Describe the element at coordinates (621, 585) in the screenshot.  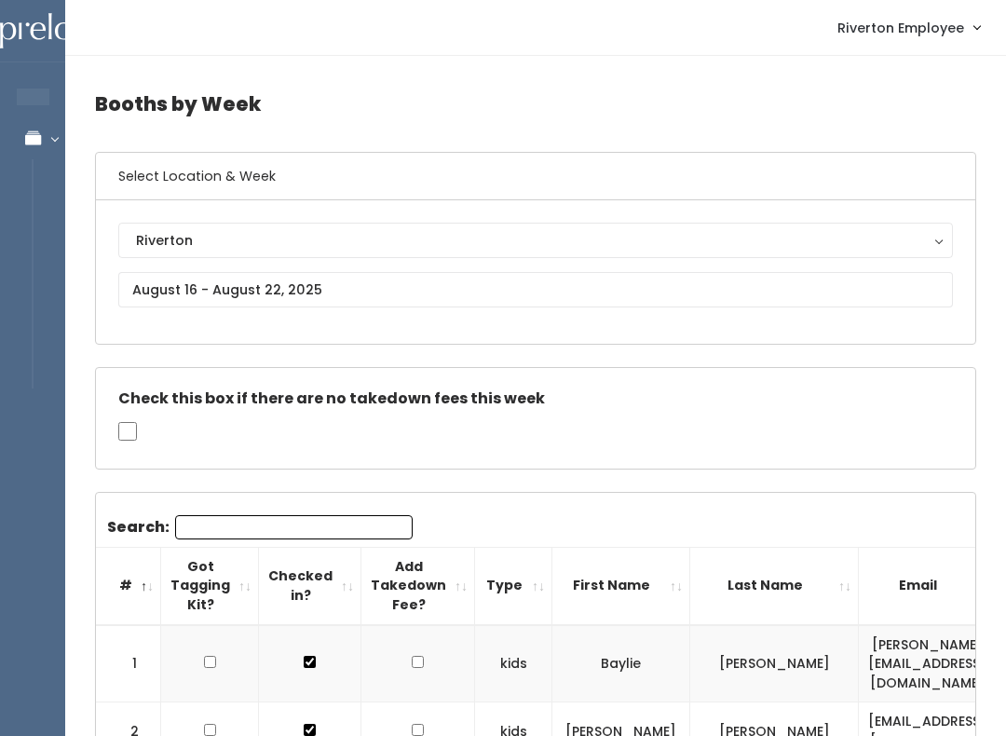
I see `th: First Name: activate to sort column ascending` at that location.